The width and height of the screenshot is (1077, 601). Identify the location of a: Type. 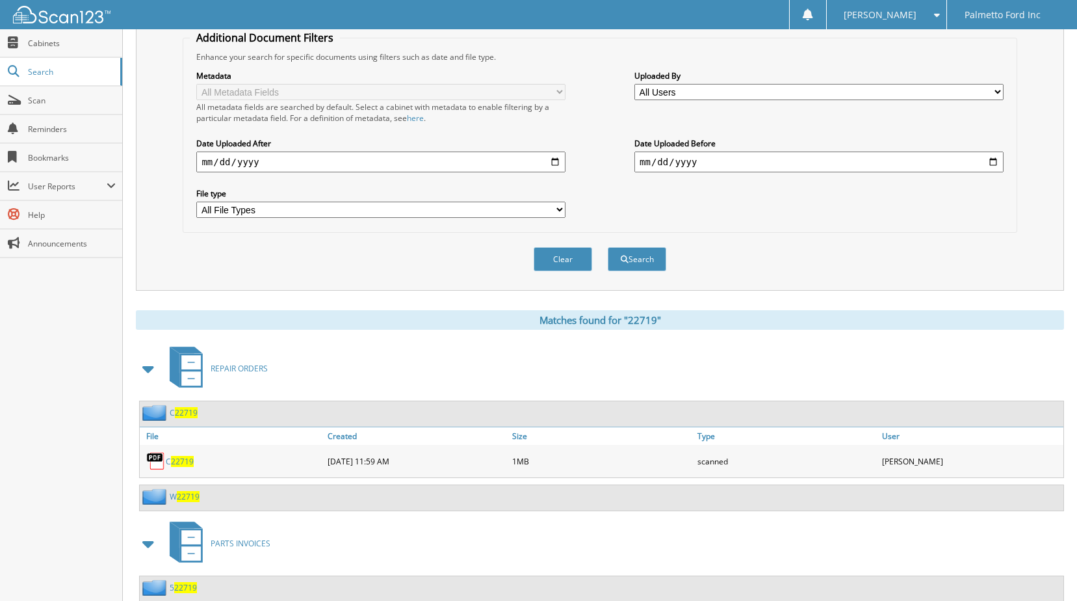
(787, 436).